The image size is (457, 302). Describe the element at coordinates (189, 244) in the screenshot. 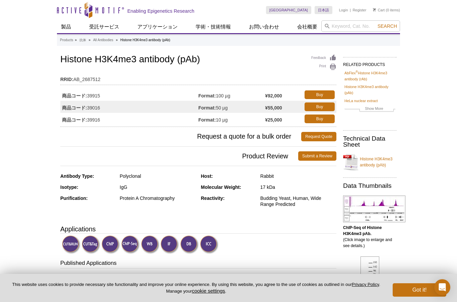

I see `img: Dot Blot Validated` at that location.